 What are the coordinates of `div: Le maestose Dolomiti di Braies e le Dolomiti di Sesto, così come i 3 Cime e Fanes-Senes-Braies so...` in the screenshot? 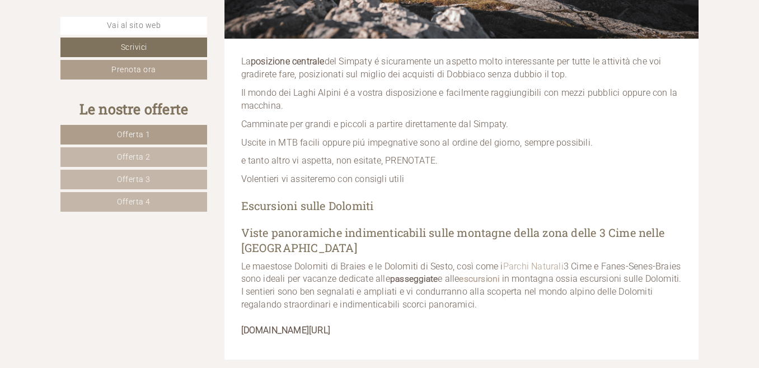 It's located at (462, 286).